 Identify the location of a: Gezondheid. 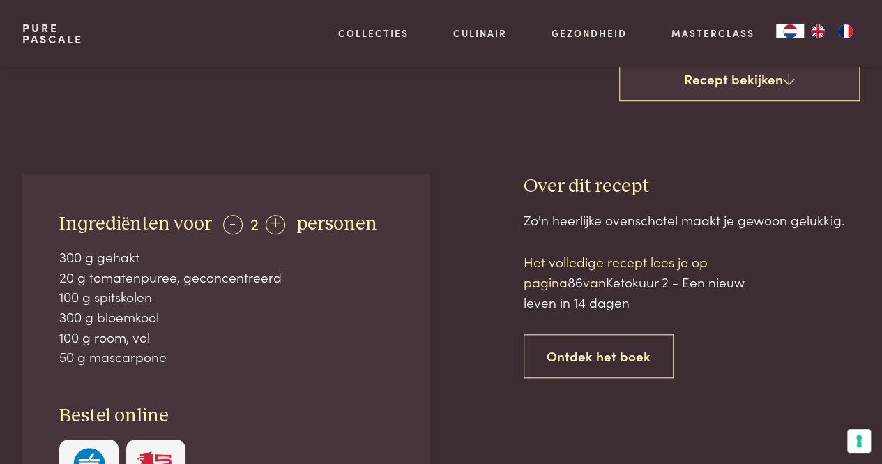
(589, 33).